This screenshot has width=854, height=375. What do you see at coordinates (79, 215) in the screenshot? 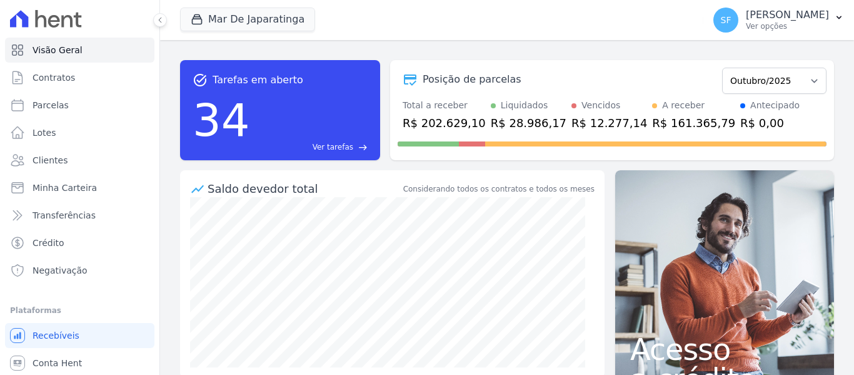
I see `a: Transferências` at bounding box center [79, 215].